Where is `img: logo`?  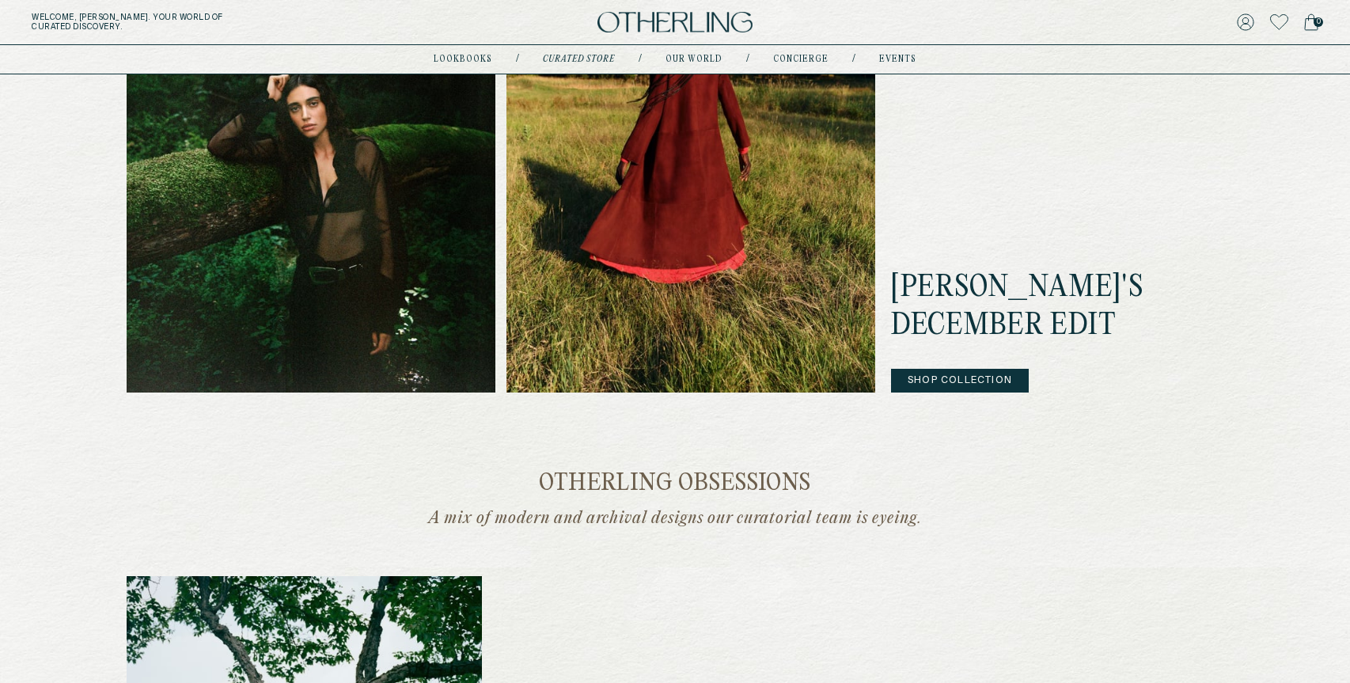
img: logo is located at coordinates (675, 22).